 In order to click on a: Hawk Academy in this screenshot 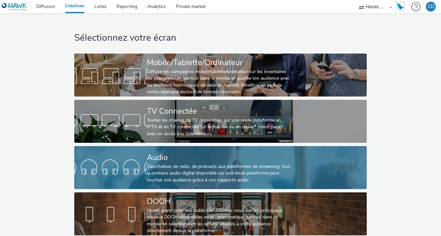, I will do `click(401, 7)`.